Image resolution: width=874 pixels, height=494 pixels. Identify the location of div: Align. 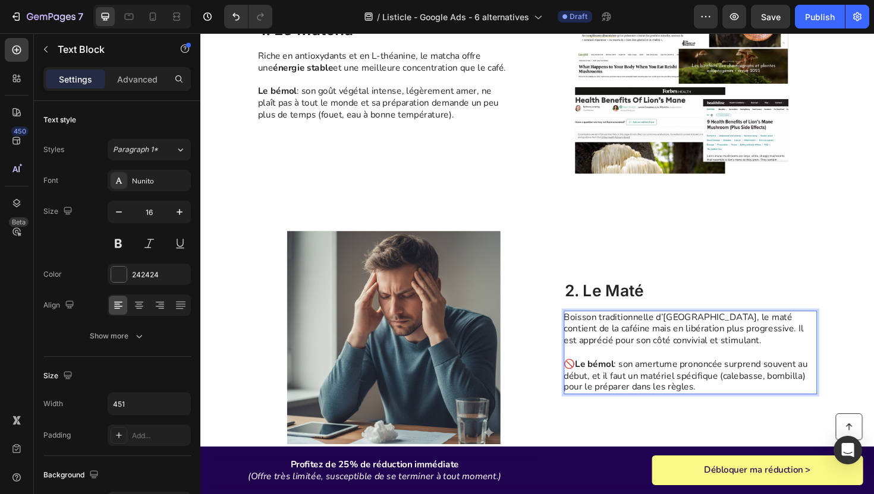
(60, 305).